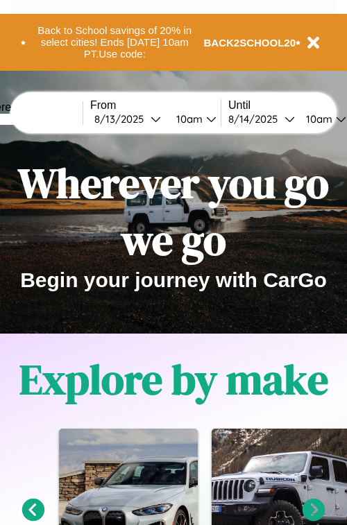 Image resolution: width=347 pixels, height=525 pixels. What do you see at coordinates (173, 379) in the screenshot?
I see `h1: Explore by make` at bounding box center [173, 379].